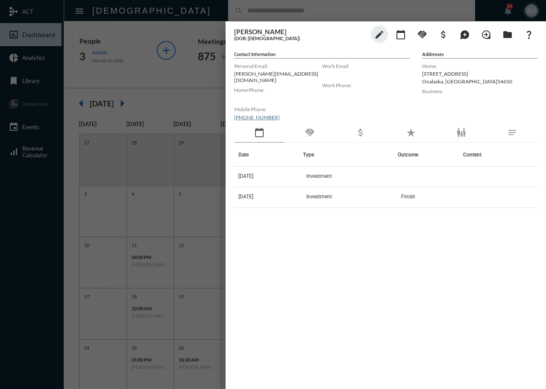 This screenshot has width=546, height=389. Describe the element at coordinates (507, 35) in the screenshot. I see `mat-icon: folder` at that location.